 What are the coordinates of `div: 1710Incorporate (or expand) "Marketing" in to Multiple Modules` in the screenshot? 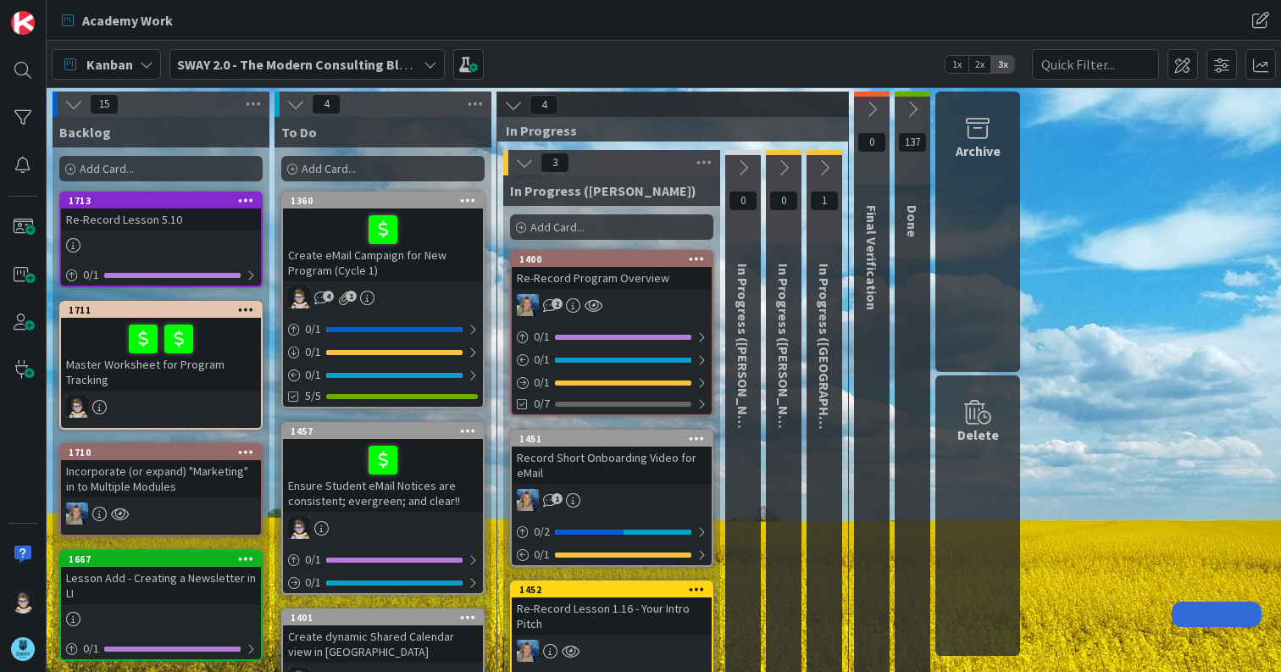 It's located at (161, 471).